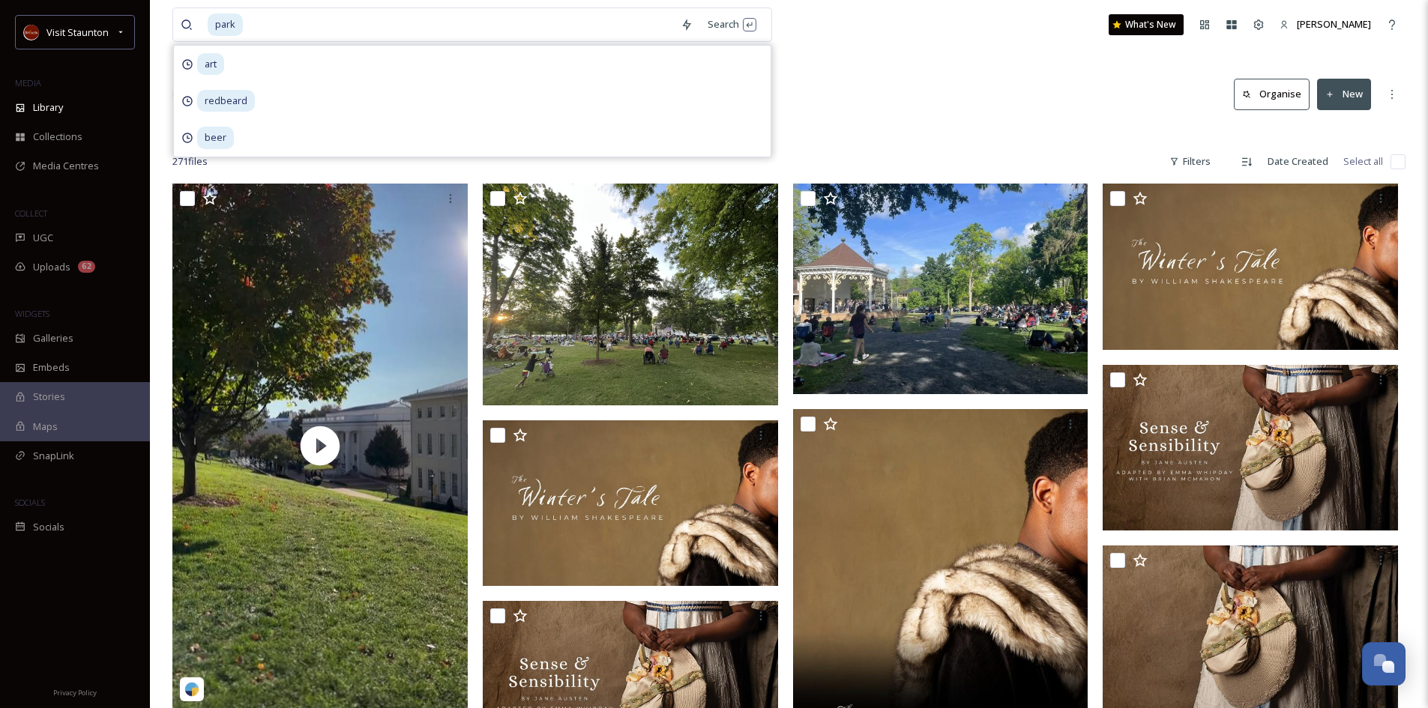  Describe the element at coordinates (940, 289) in the screenshot. I see `img: gypsy hill park bandstand1.jpg` at that location.